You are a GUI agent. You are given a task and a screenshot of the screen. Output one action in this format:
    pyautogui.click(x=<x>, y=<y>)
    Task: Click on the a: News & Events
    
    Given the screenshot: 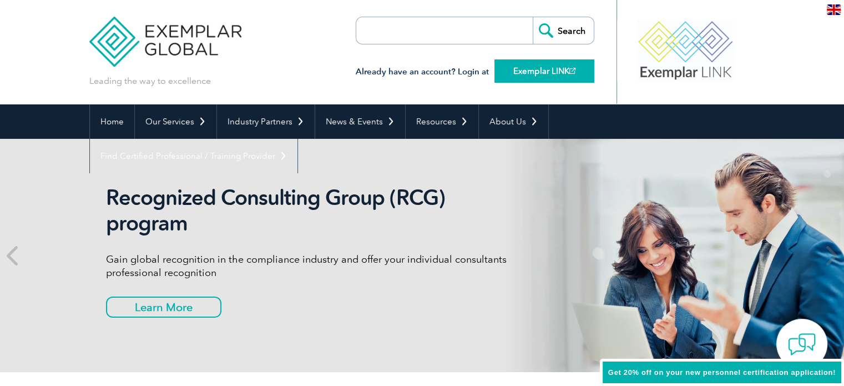 What is the action you would take?
    pyautogui.click(x=360, y=122)
    